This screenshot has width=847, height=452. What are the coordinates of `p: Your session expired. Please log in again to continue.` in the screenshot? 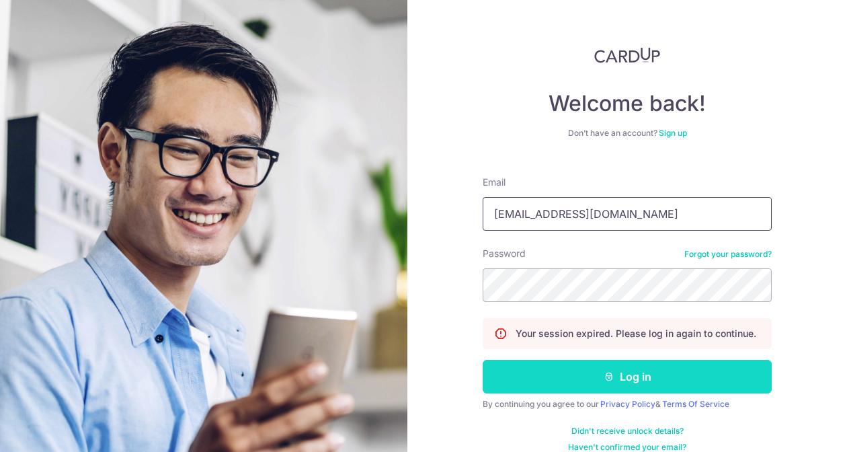 It's located at (636, 333).